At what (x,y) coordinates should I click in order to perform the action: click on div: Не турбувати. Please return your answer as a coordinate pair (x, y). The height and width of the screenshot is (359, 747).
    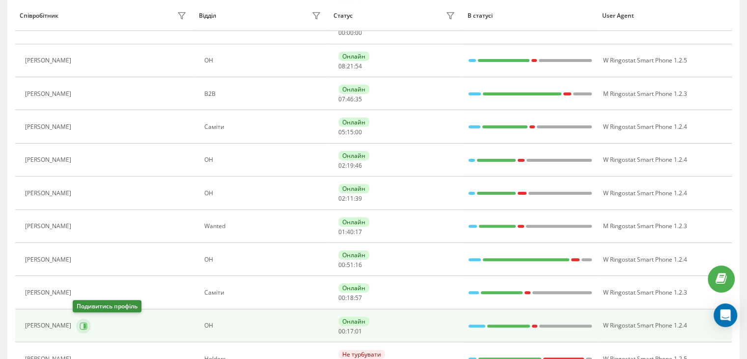
    Looking at the image, I should click on (361, 354).